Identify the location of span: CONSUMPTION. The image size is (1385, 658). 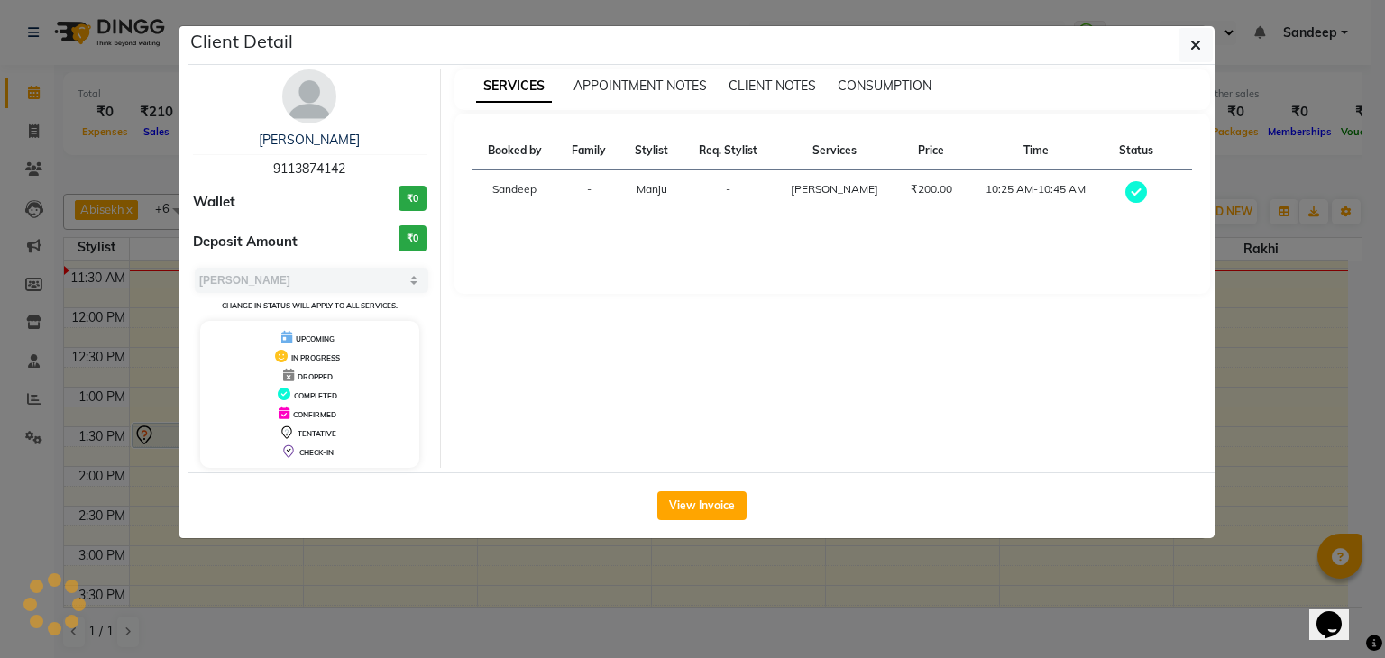
(884, 86).